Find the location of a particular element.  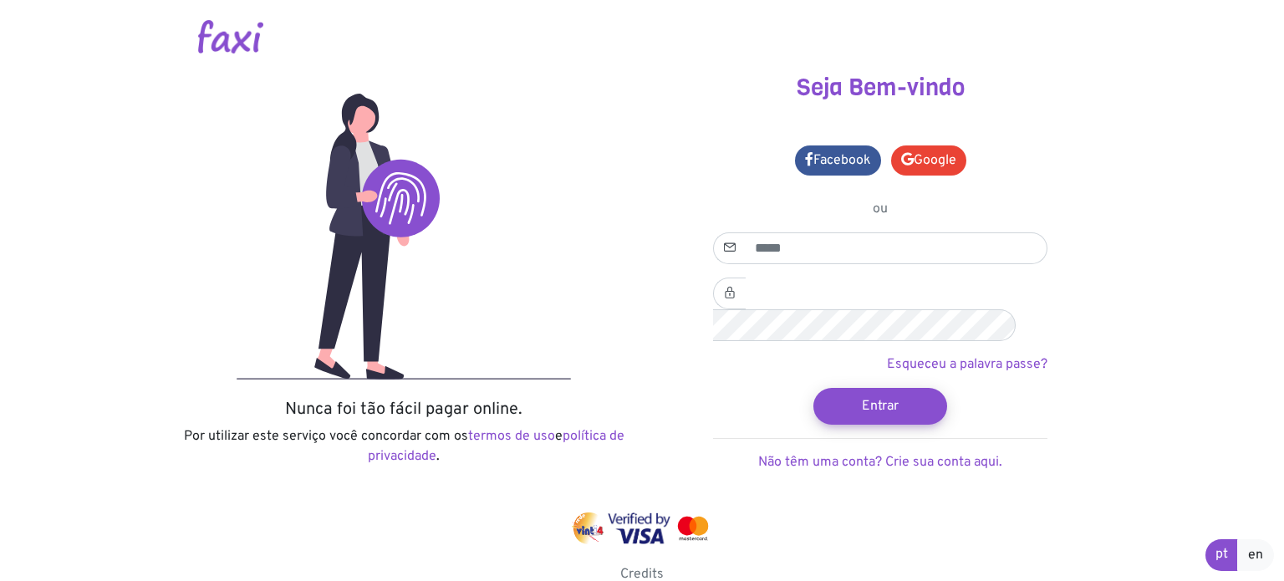

img: mastercard is located at coordinates (693, 528).